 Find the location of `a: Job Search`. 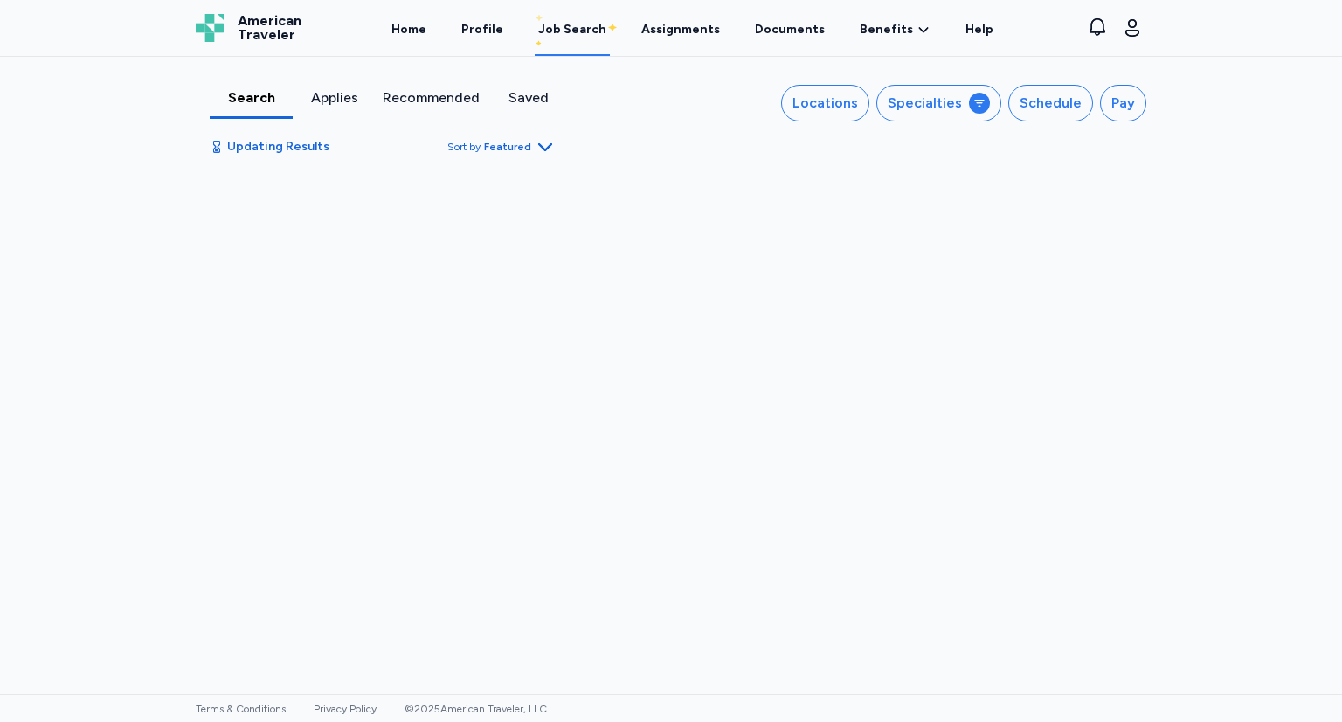

a: Job Search is located at coordinates (572, 29).